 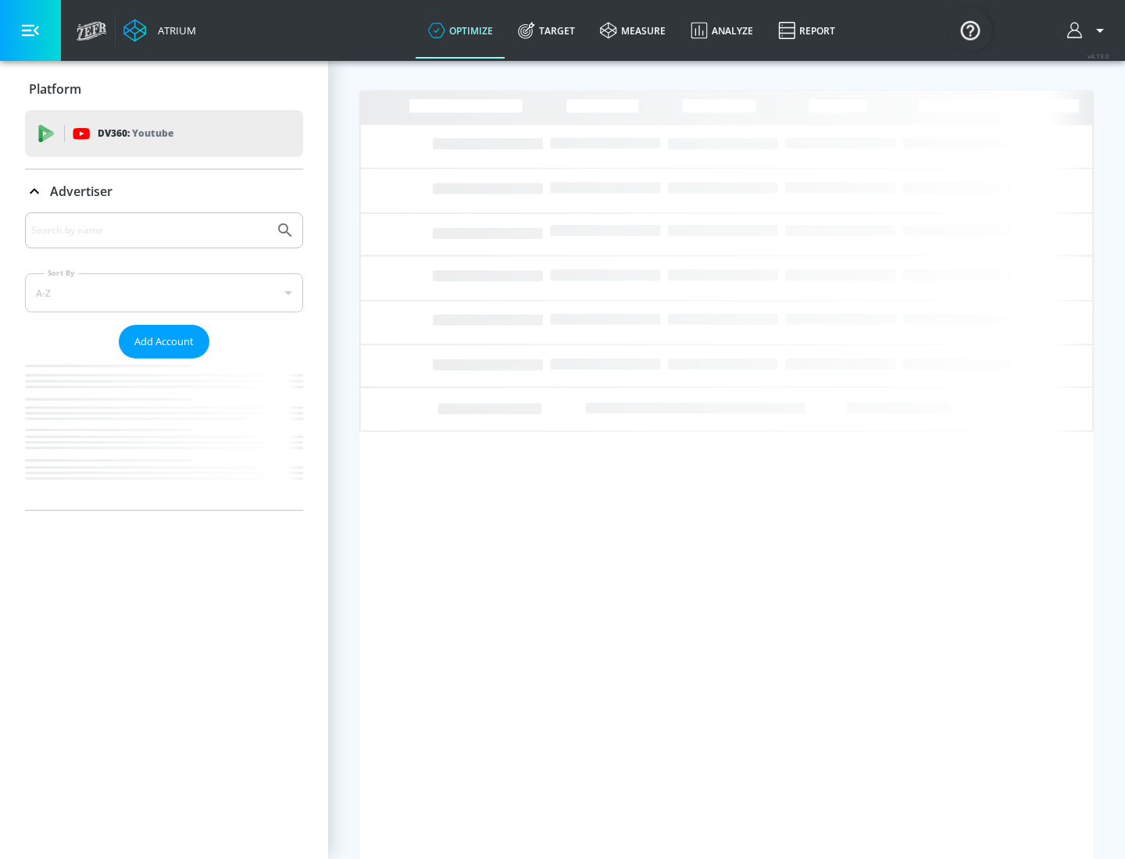 What do you see at coordinates (55, 89) in the screenshot?
I see `p: Platform` at bounding box center [55, 89].